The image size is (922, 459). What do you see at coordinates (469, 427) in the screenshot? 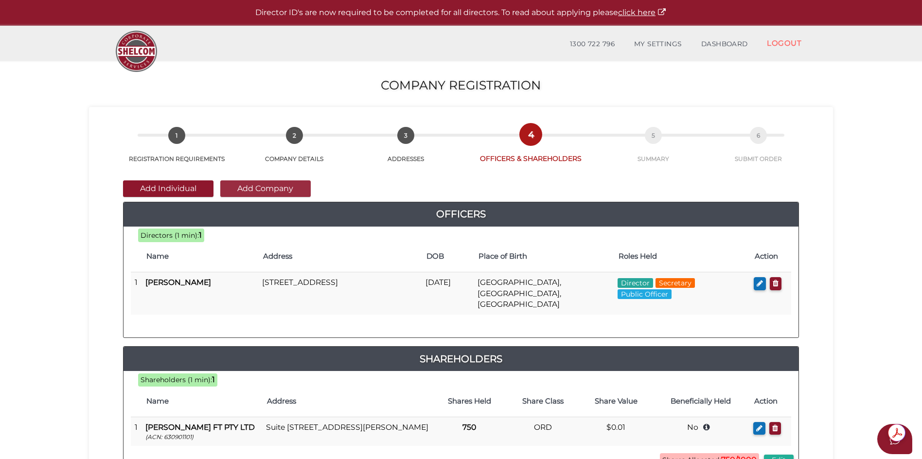
I see `b: 750` at bounding box center [469, 427].